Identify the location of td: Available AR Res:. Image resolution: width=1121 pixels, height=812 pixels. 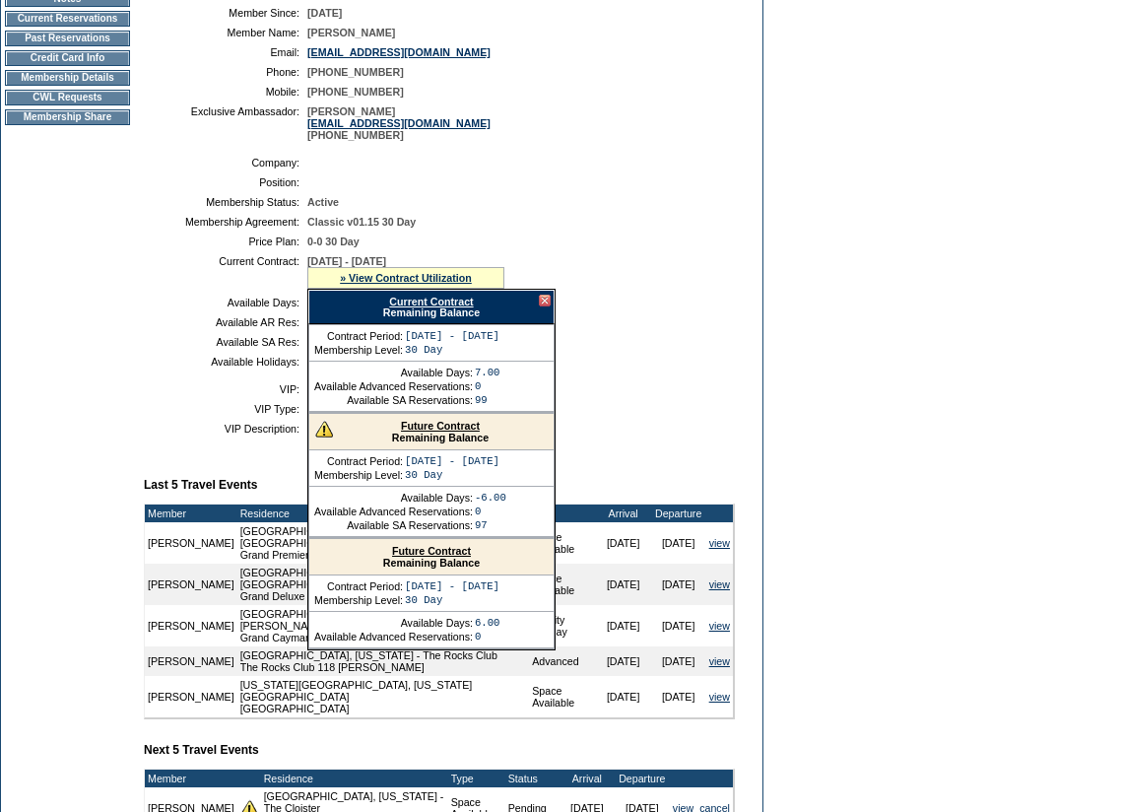
(226, 322).